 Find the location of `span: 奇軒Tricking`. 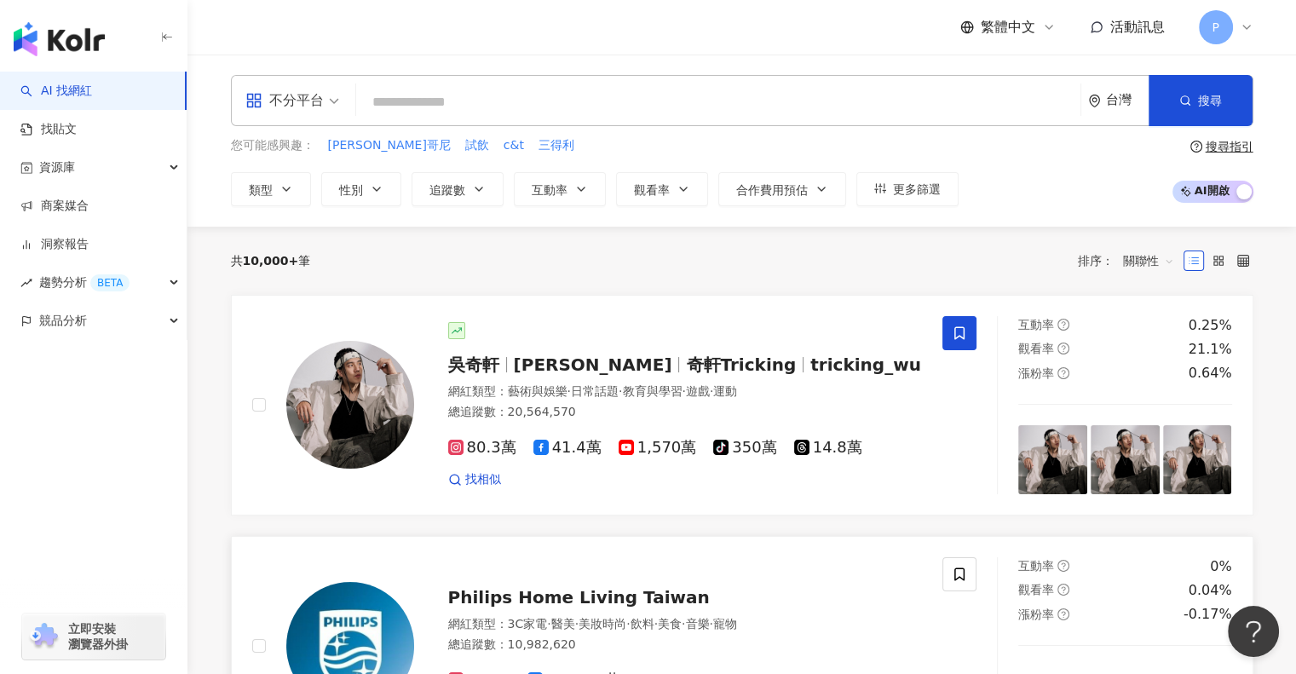

span: 奇軒Tricking is located at coordinates (741, 365).